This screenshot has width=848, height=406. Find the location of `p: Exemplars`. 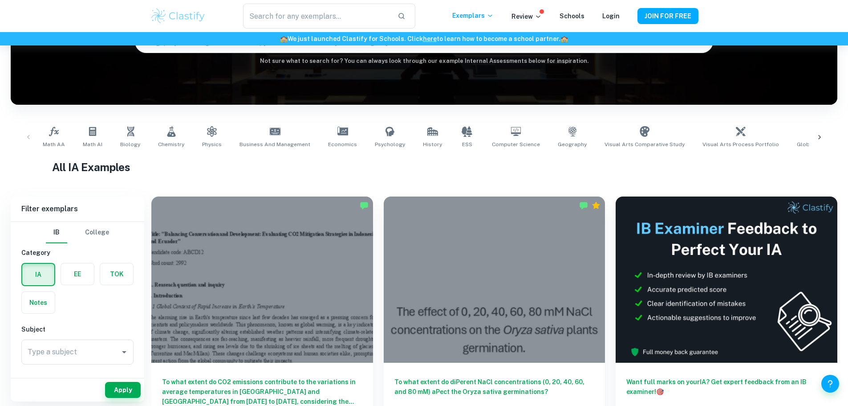

p: Exemplars is located at coordinates (473, 16).